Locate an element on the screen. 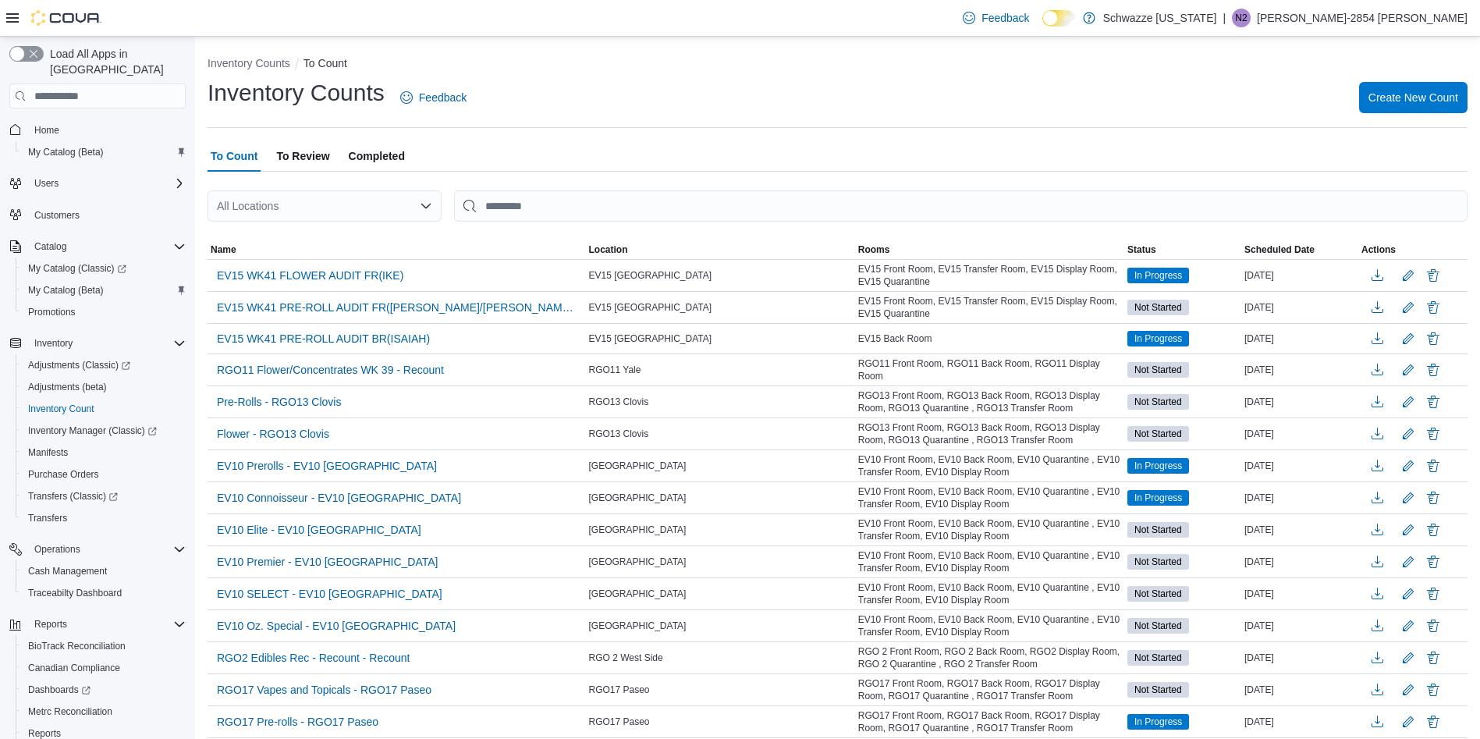 Image resolution: width=1480 pixels, height=739 pixels. span: Cash Management is located at coordinates (104, 571).